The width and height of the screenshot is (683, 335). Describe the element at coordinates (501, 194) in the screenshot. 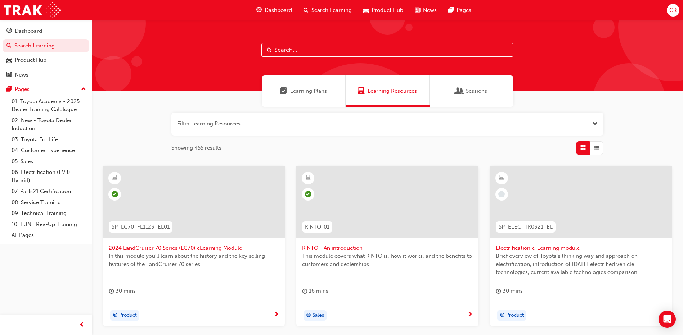

I see `span: learningRecordVerb_NONE-icon` at that location.